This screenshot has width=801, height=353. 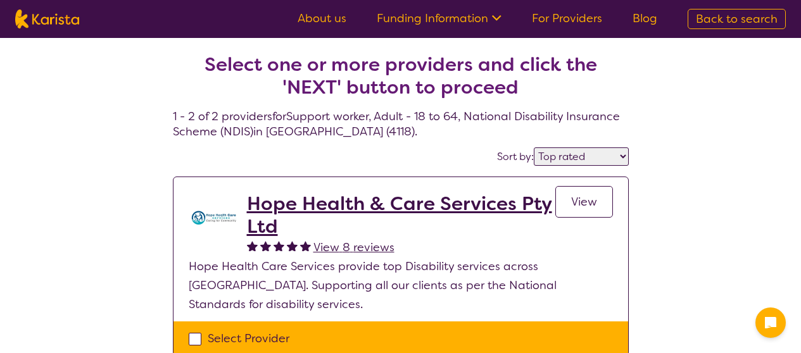 What do you see at coordinates (354, 248) in the screenshot?
I see `a: View 8 reviews` at bounding box center [354, 248].